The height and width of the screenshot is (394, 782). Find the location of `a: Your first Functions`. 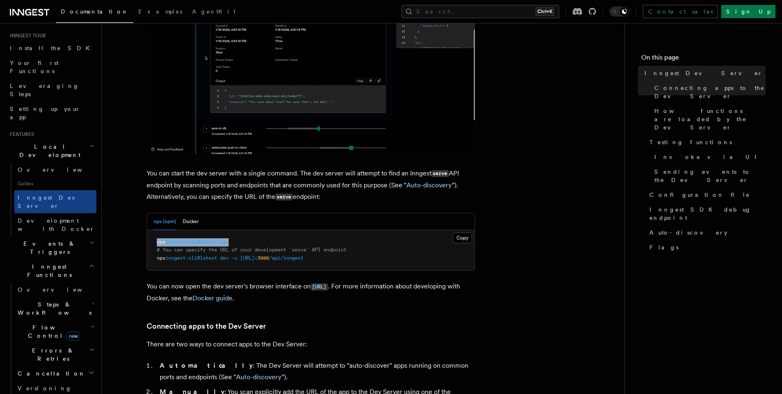

a: Your first Functions is located at coordinates (51, 67).